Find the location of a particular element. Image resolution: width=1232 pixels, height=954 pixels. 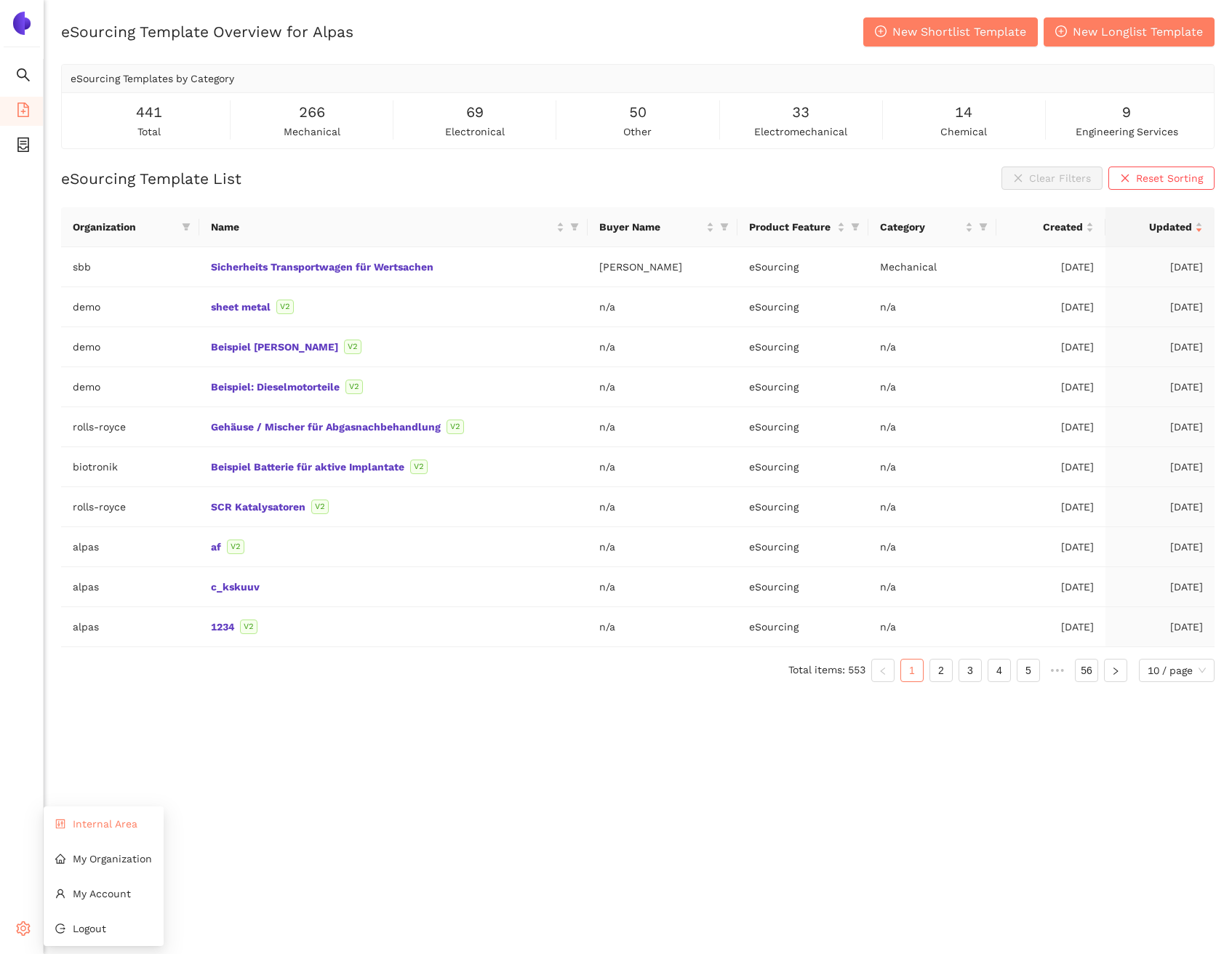

a: 5 is located at coordinates (1028, 671).